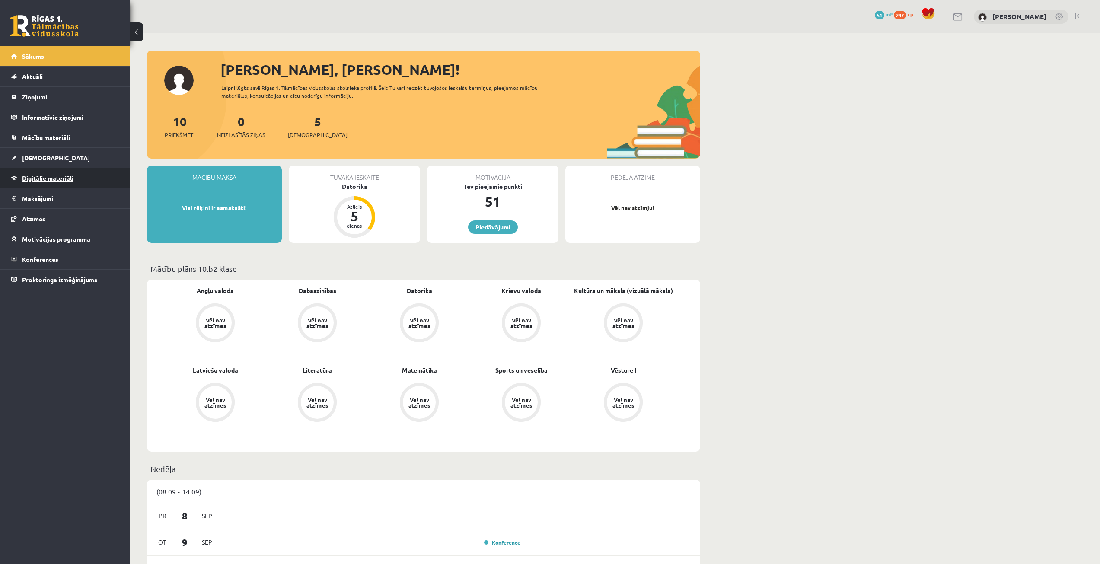  I want to click on div: Tev pieejamie punkti, so click(493, 186).